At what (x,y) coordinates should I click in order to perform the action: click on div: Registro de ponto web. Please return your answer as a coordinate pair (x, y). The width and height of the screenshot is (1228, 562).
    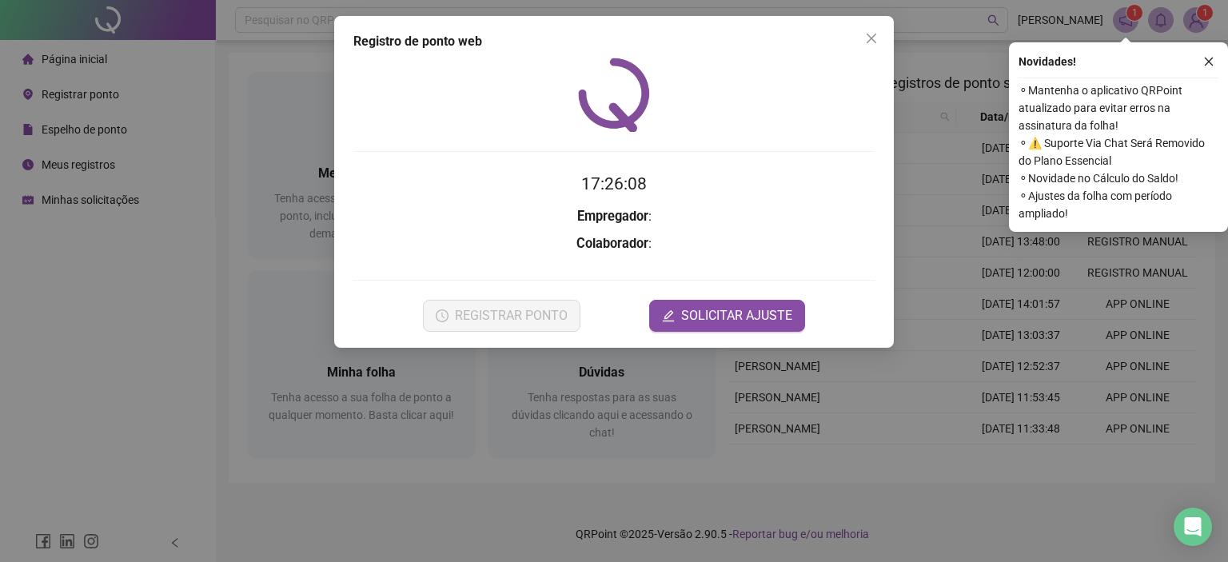
    Looking at the image, I should click on (614, 42).